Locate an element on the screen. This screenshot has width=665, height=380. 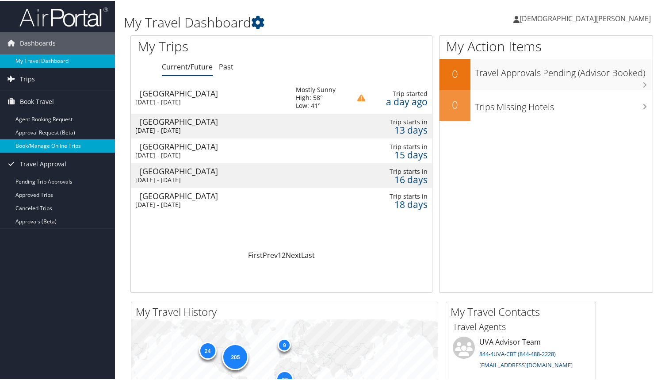
img: alert-flat-solid-caution.png is located at coordinates (361, 97).